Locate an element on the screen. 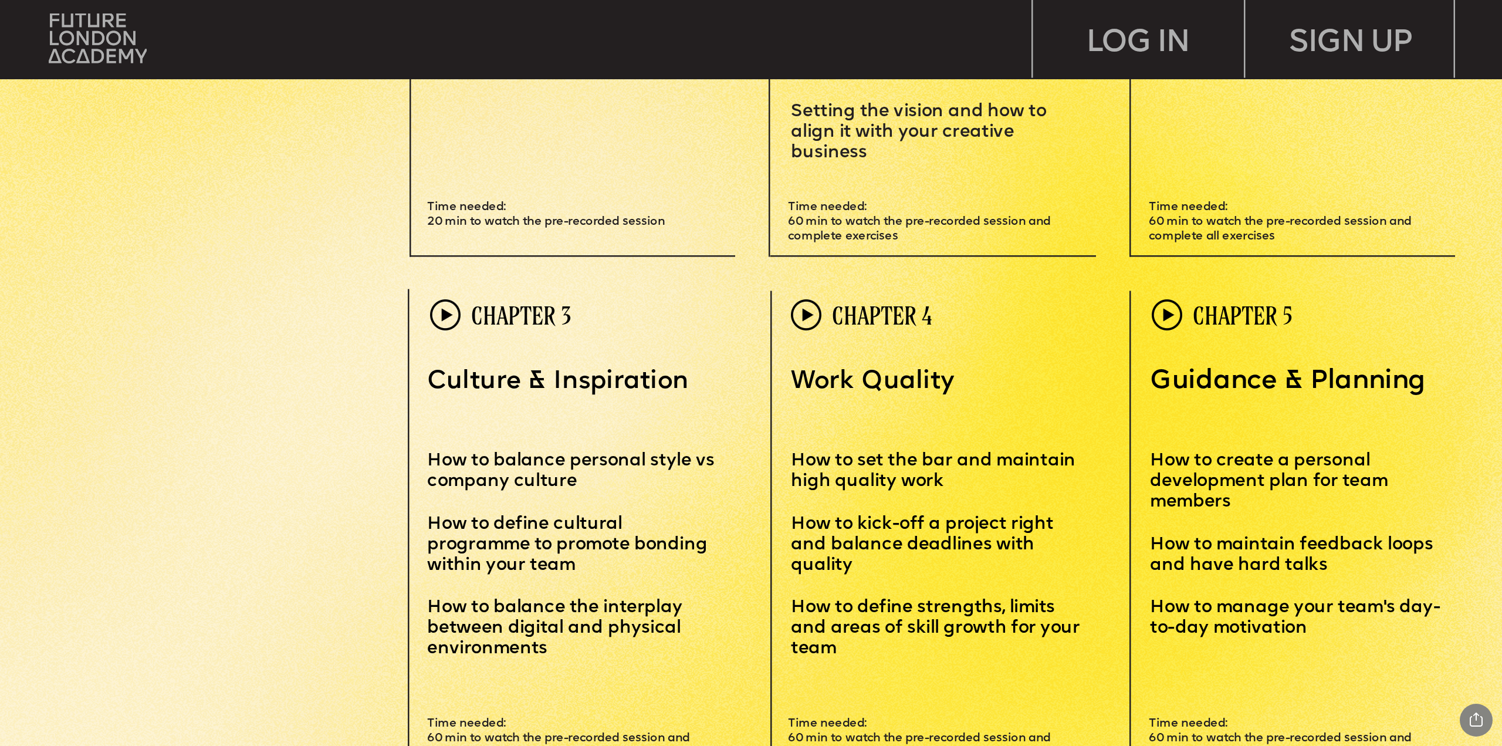  span: How to balance the interplay between digital and physical environments is located at coordinates (557, 628).